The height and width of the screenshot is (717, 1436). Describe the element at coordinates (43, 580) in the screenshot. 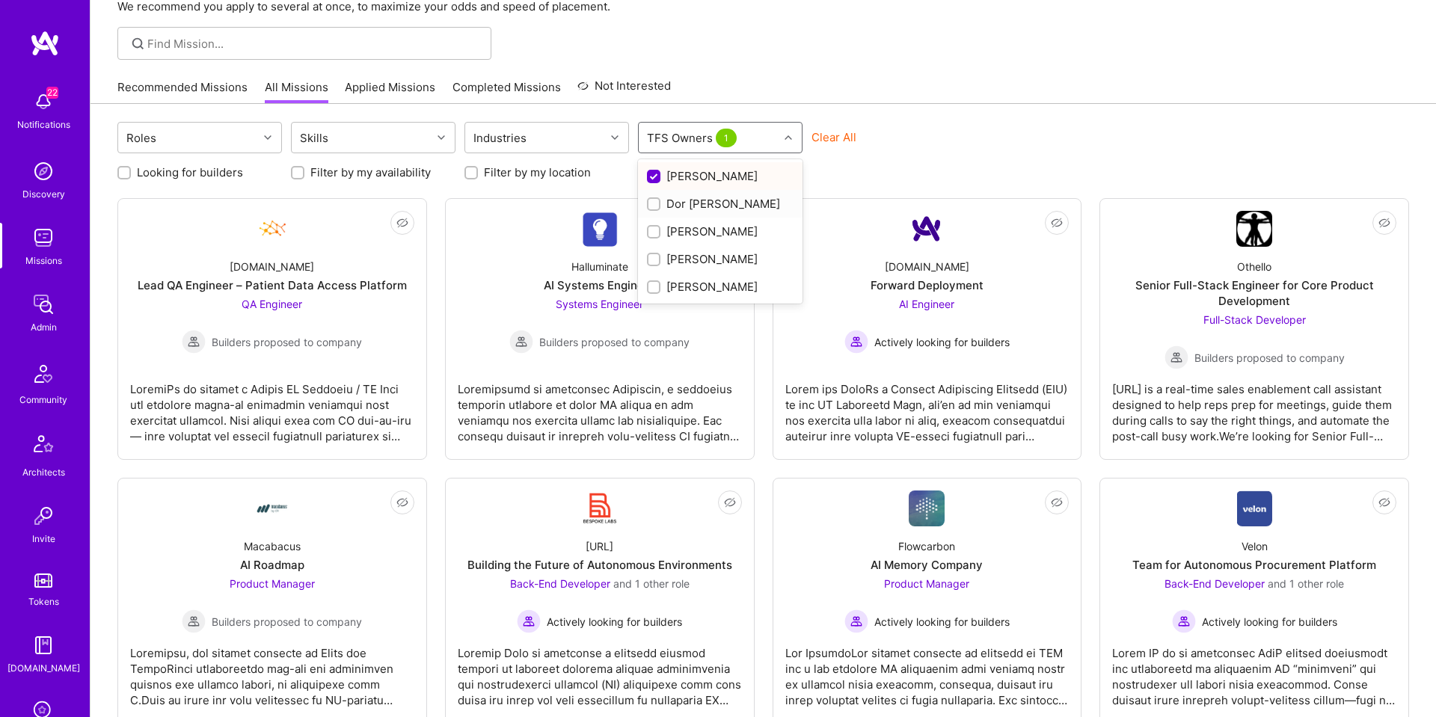

I see `img: tokens` at that location.